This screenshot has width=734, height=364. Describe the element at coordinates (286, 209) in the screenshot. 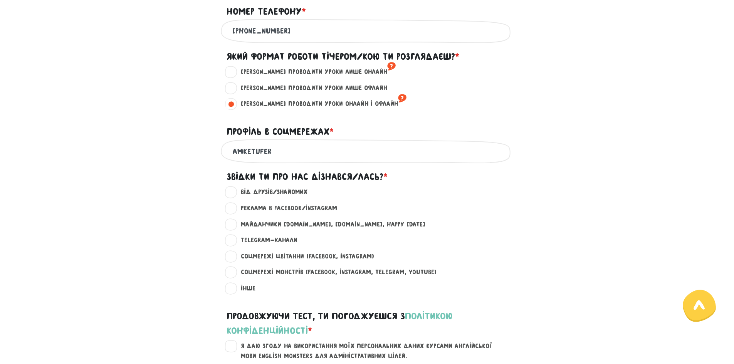

I see `label: Реклама в Facebook/Instagram` at that location.